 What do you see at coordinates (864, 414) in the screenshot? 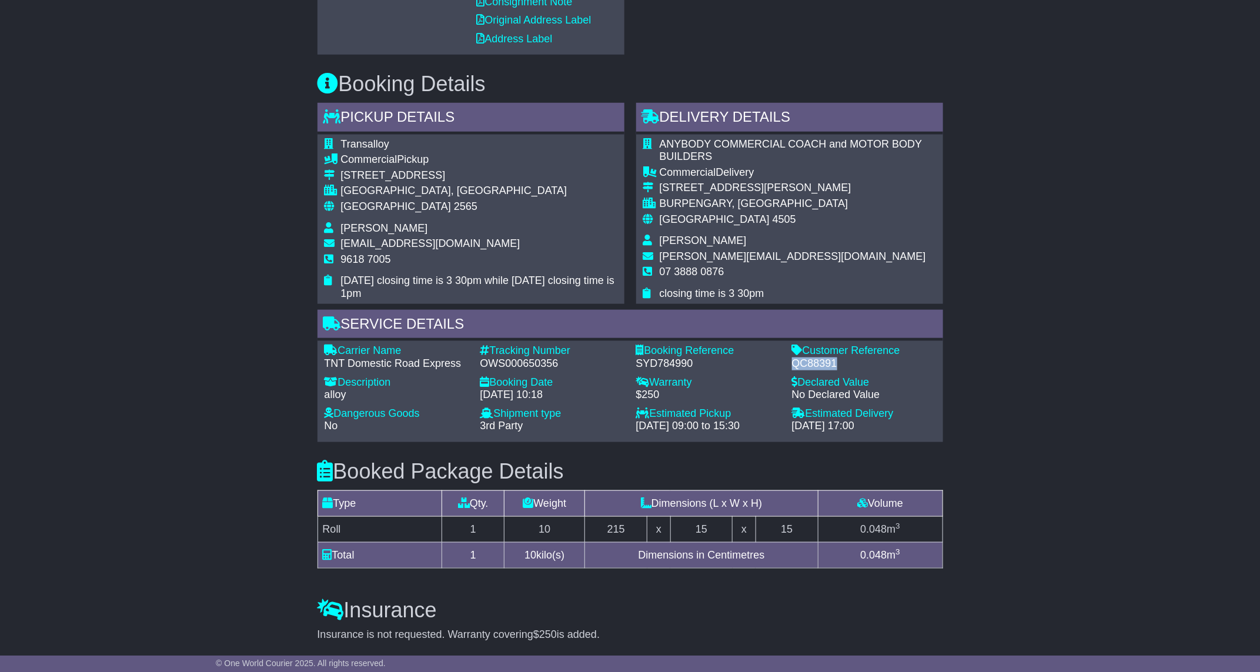
I see `div: Estimated Delivery` at bounding box center [864, 414].